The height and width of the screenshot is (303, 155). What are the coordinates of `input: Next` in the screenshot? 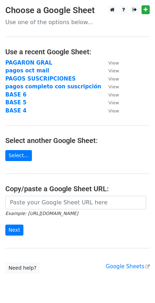 It's located at (14, 230).